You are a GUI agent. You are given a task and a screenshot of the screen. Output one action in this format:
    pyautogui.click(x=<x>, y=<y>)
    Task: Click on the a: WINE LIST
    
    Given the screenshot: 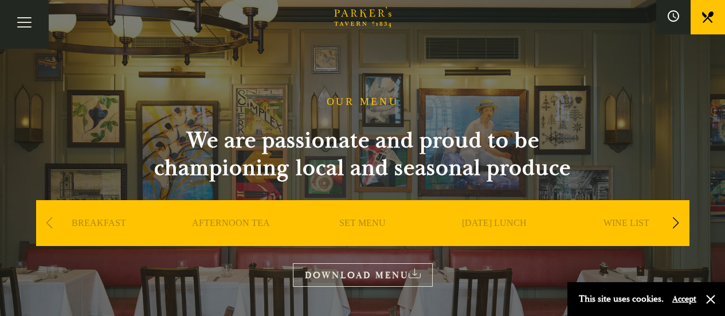 What is the action you would take?
    pyautogui.click(x=626, y=240)
    